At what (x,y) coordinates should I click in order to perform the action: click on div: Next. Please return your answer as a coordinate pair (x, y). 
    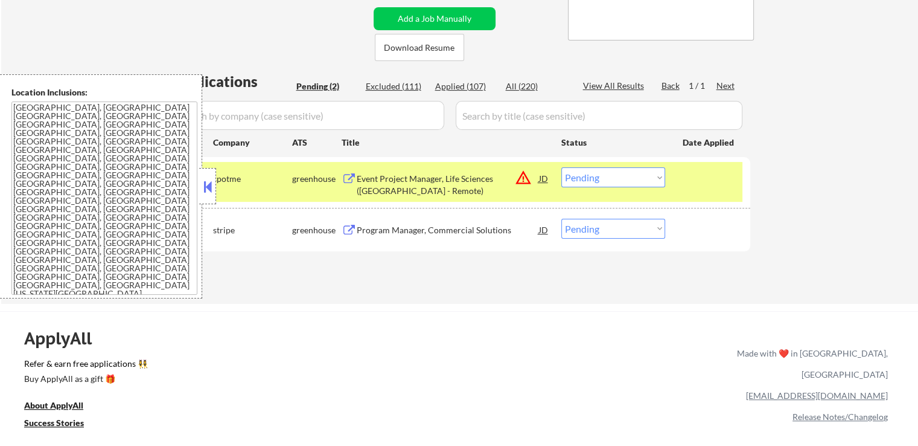
    Looking at the image, I should click on (726, 86).